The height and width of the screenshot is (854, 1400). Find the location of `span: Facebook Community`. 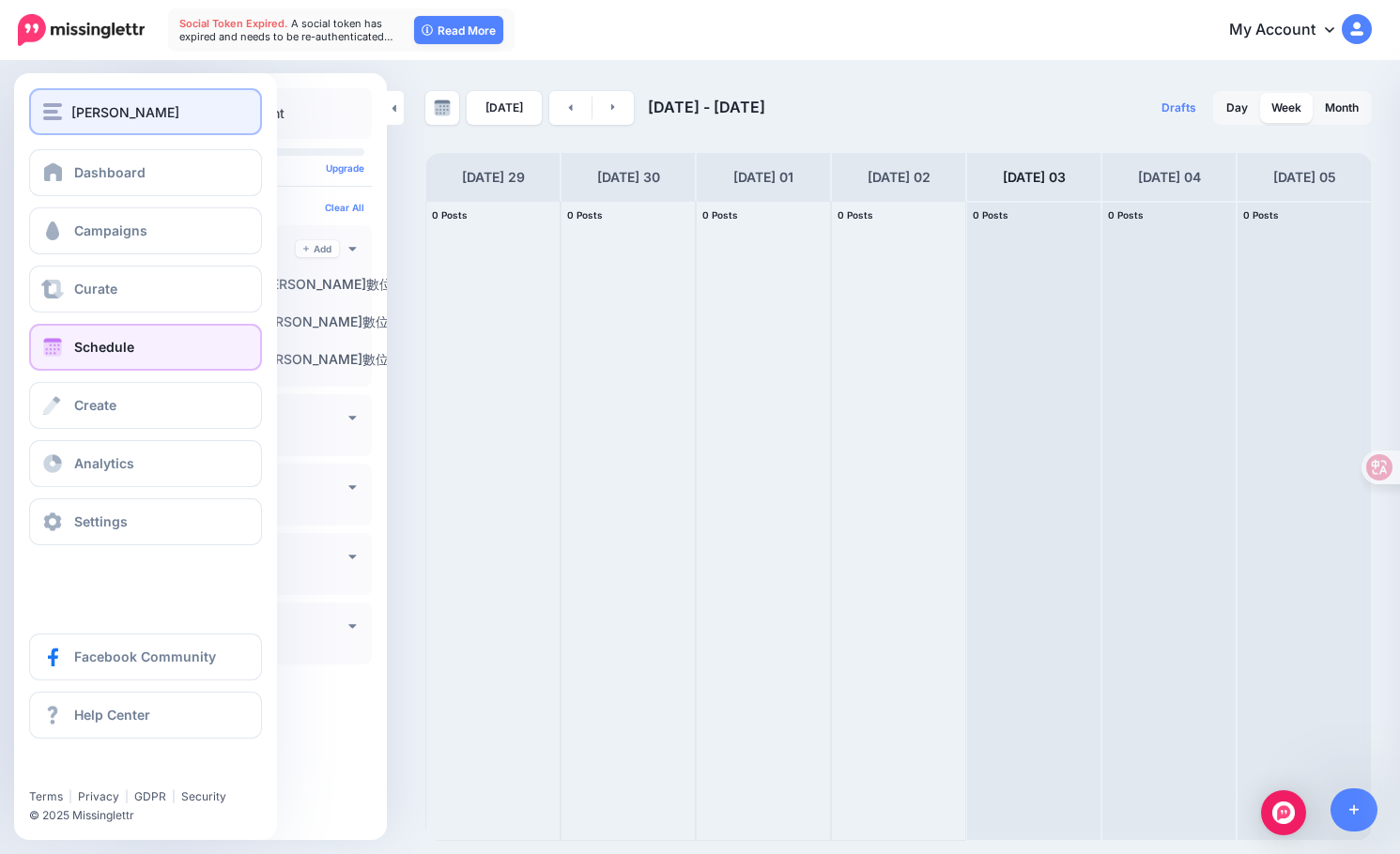

span: Facebook Community is located at coordinates (145, 656).